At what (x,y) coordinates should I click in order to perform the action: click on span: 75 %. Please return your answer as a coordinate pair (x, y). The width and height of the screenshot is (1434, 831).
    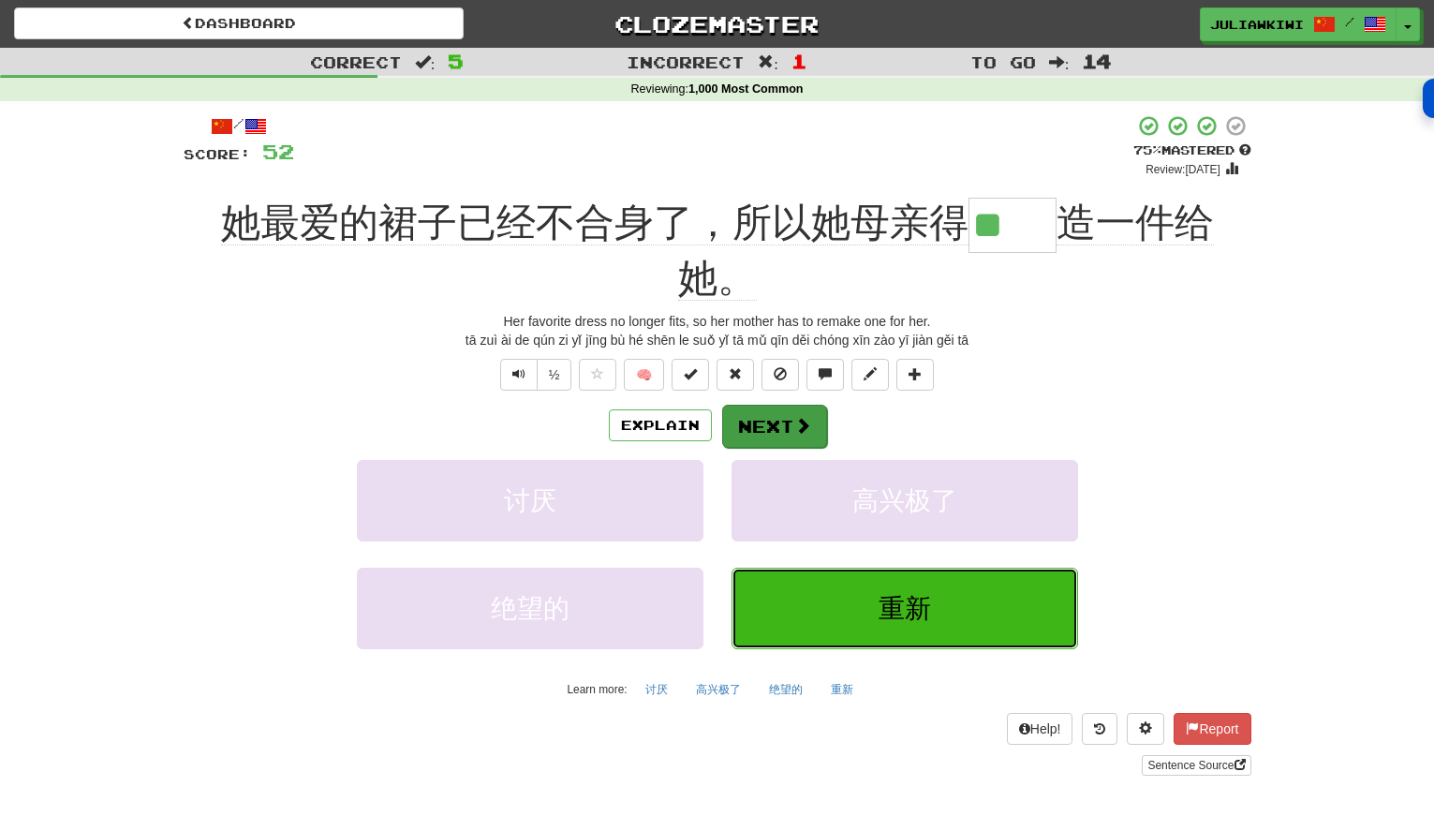
    Looking at the image, I should click on (1147, 150).